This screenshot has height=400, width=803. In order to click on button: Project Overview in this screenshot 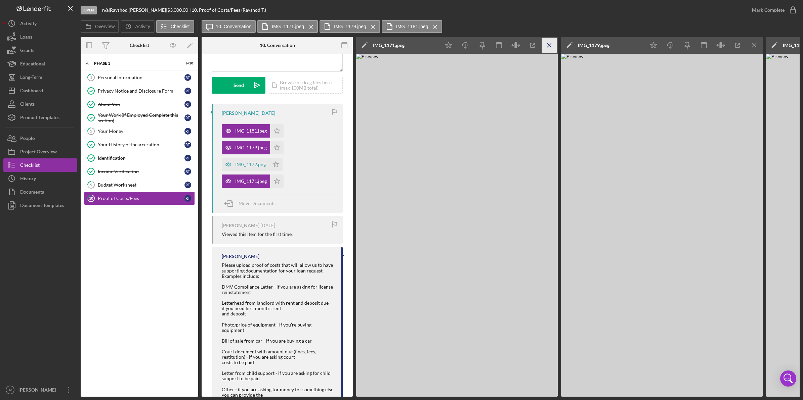, I will do `click(40, 152)`.